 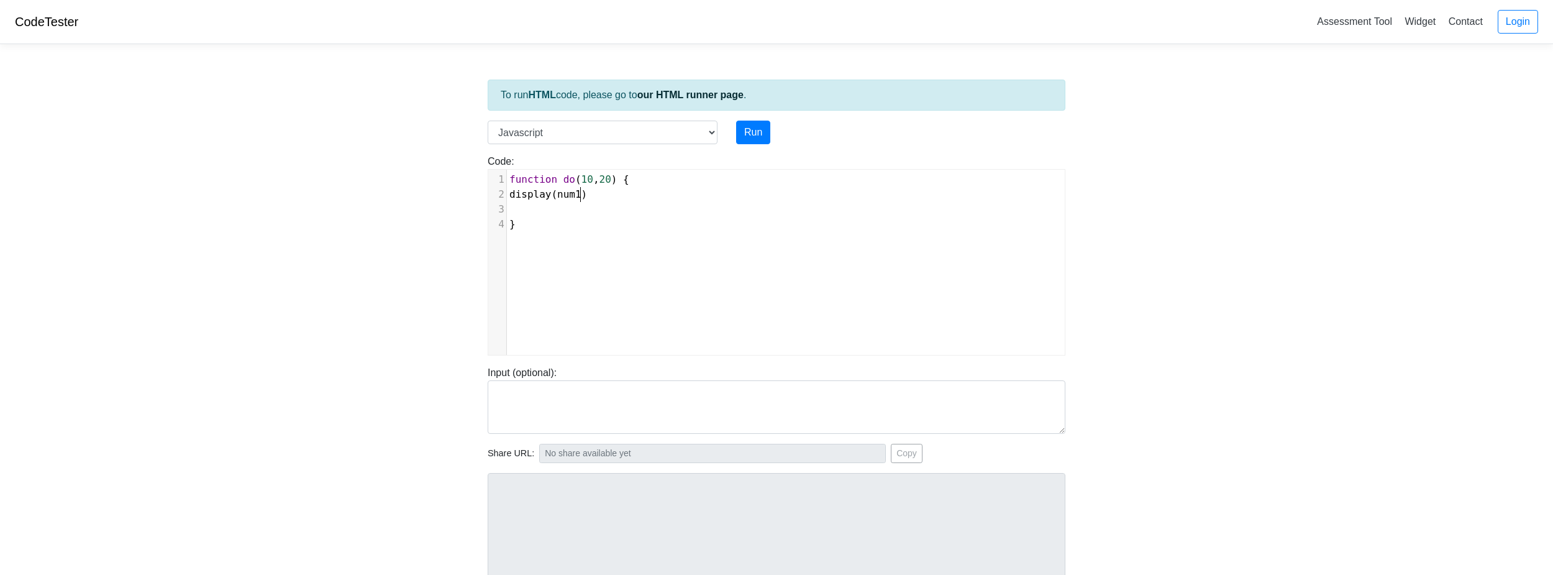 I want to click on button: Run, so click(x=753, y=132).